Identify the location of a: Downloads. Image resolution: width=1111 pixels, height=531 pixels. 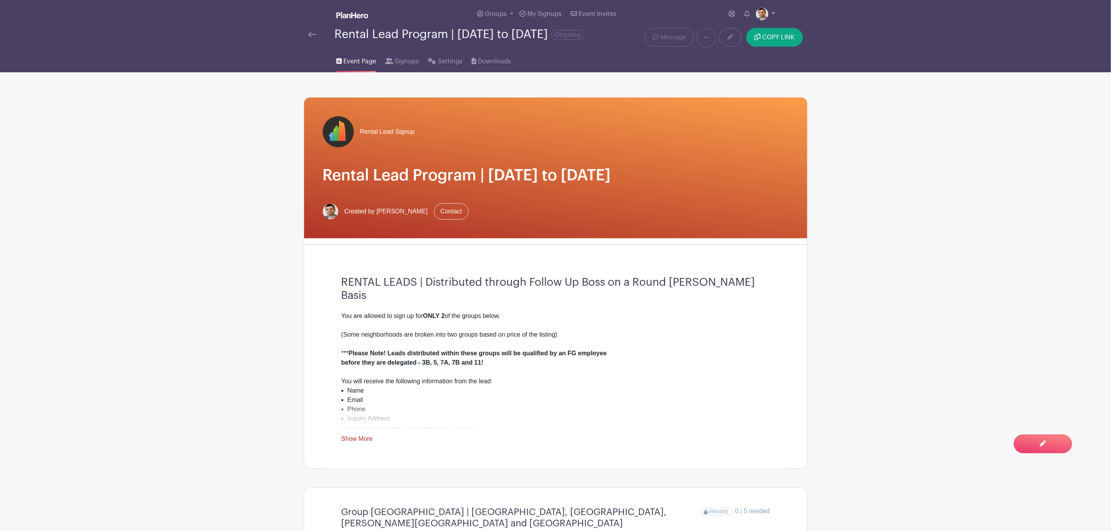
(491, 60).